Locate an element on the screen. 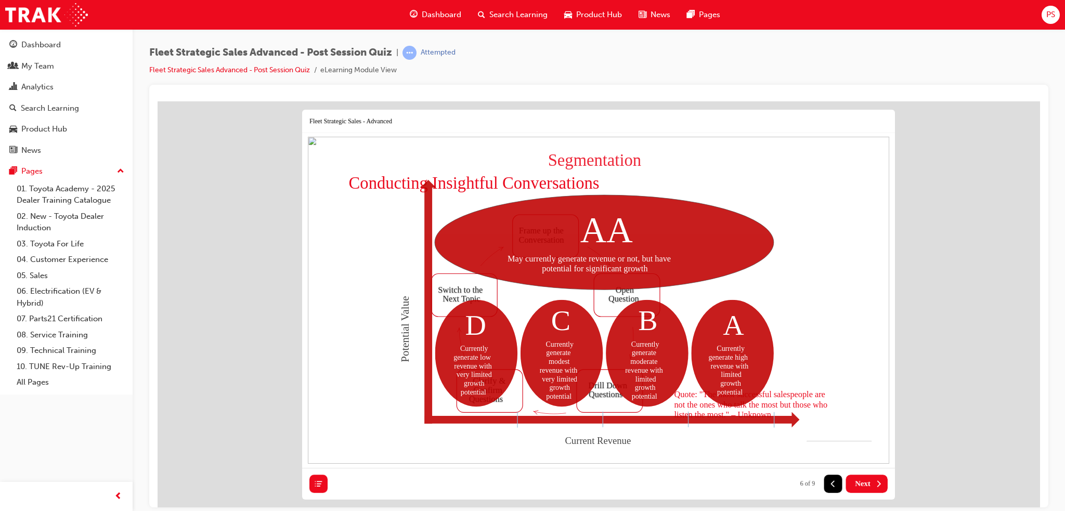 The image size is (1065, 511). span: Product Hub is located at coordinates (599, 15).